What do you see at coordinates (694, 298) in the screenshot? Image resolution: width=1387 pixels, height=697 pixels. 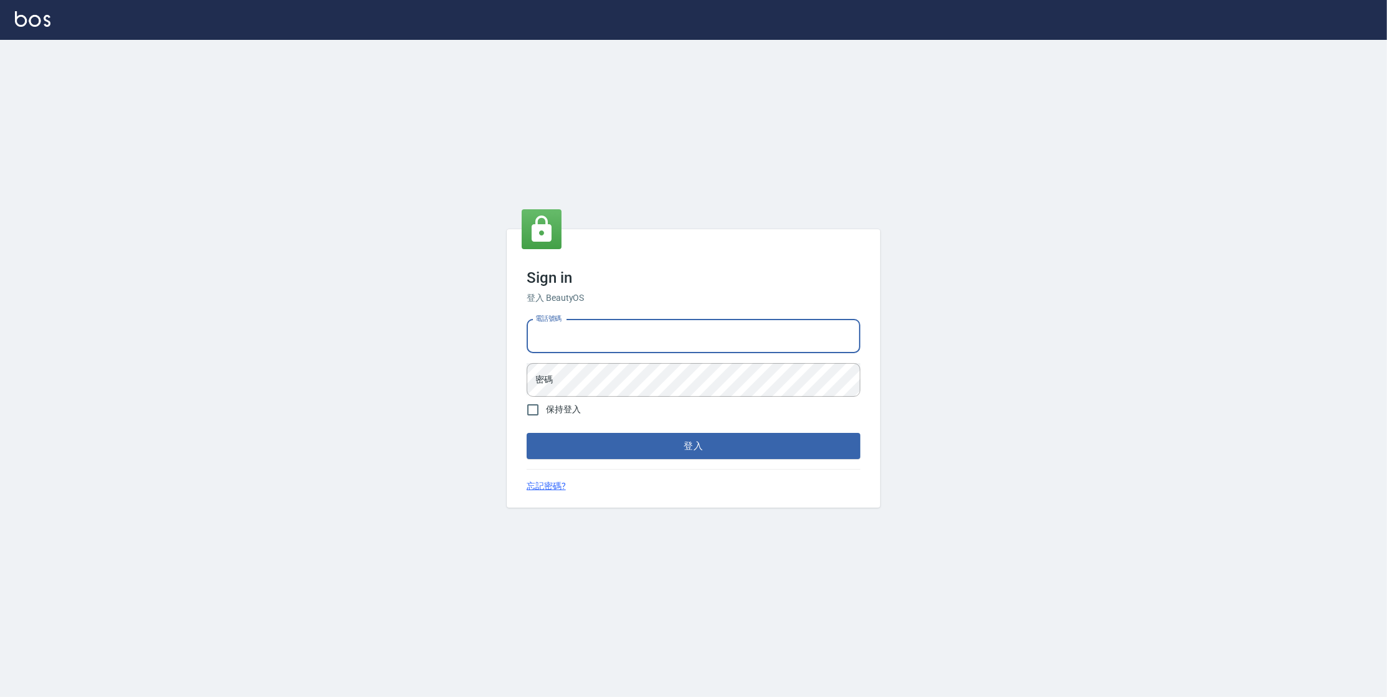 I see `h6: 登入 BeautyOS` at bounding box center [694, 298].